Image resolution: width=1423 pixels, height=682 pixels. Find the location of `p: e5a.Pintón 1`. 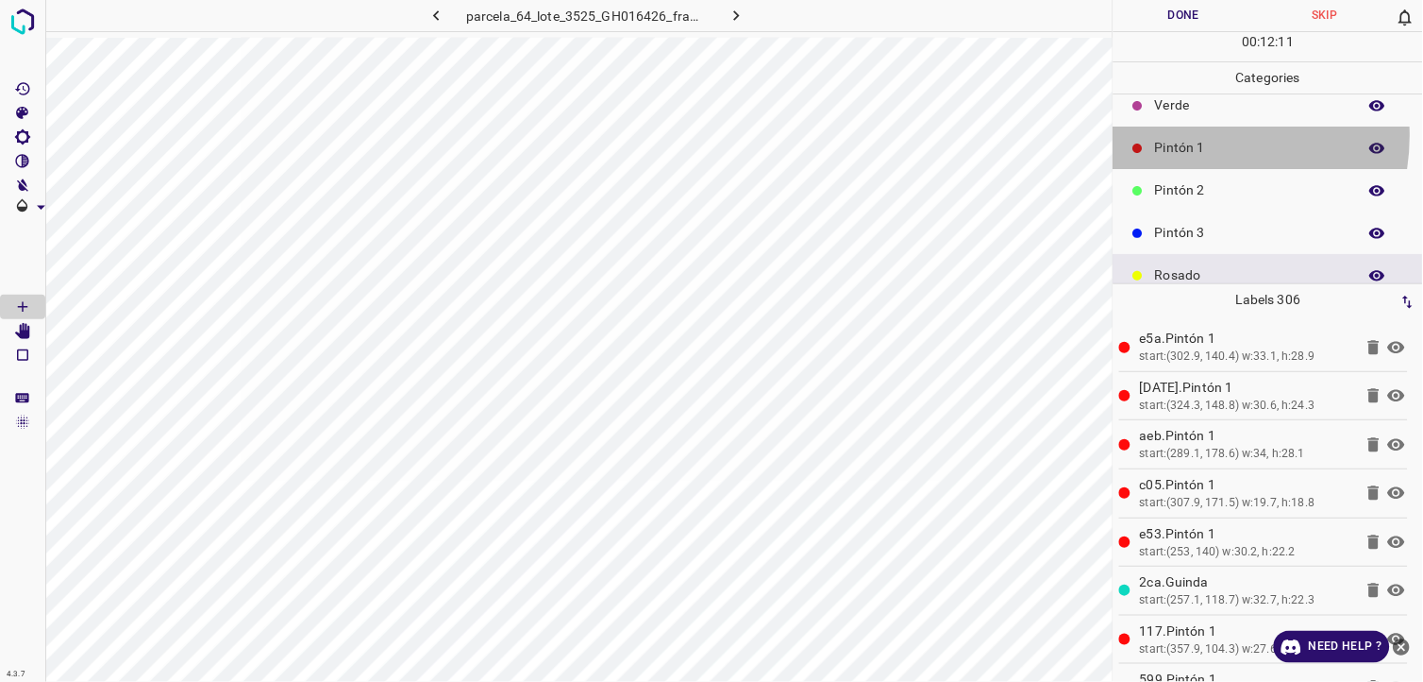

p: e5a.Pintón 1 is located at coordinates (1247, 338).